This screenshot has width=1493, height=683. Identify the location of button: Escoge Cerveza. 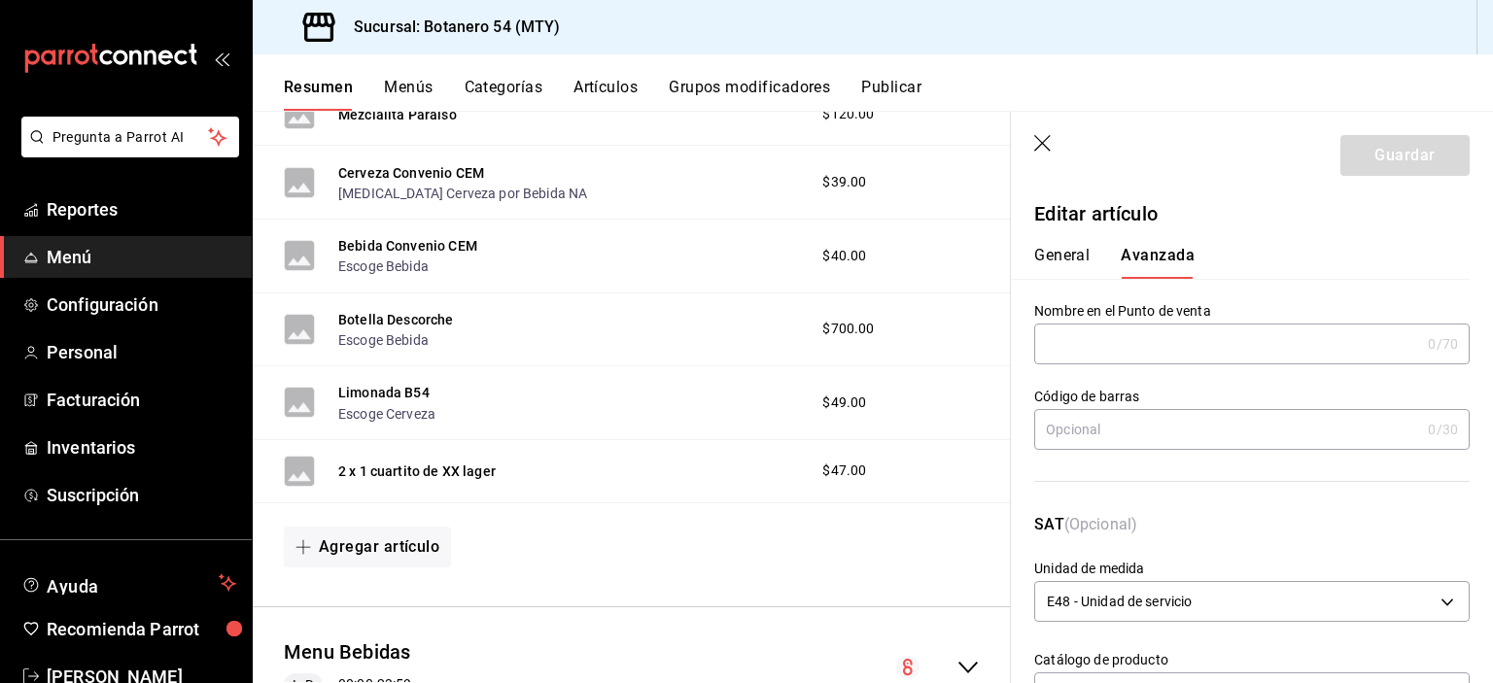
(387, 414).